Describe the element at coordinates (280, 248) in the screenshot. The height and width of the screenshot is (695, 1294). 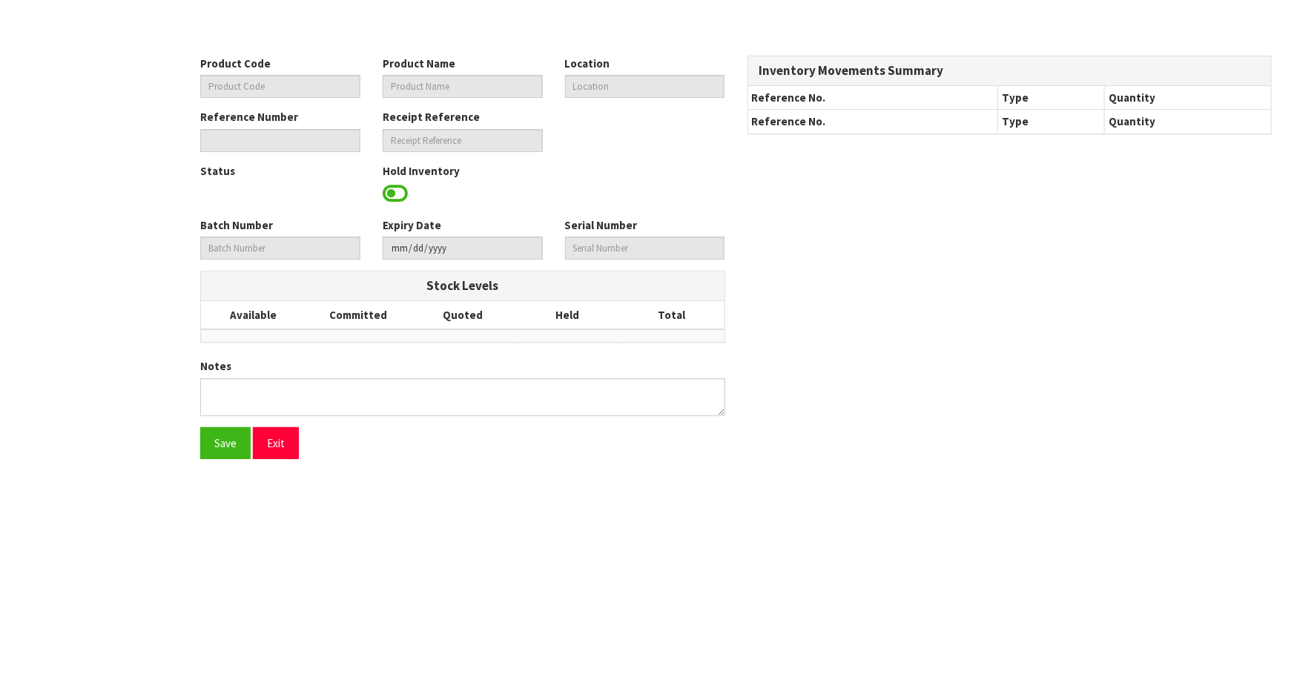
I see `input: Batch Number` at that location.